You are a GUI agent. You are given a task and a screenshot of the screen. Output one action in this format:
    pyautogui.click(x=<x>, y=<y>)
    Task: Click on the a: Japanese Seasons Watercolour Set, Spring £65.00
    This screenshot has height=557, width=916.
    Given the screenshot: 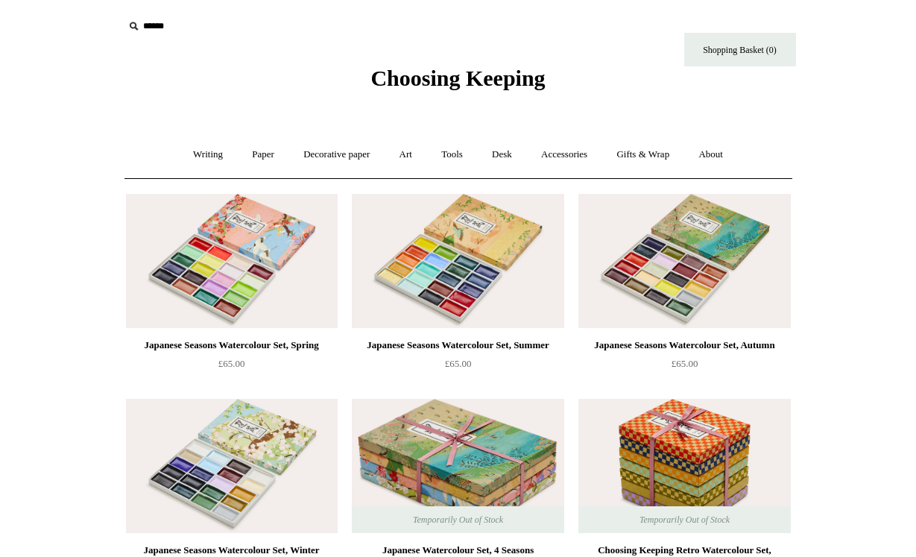 What is the action you would take?
    pyautogui.click(x=232, y=367)
    